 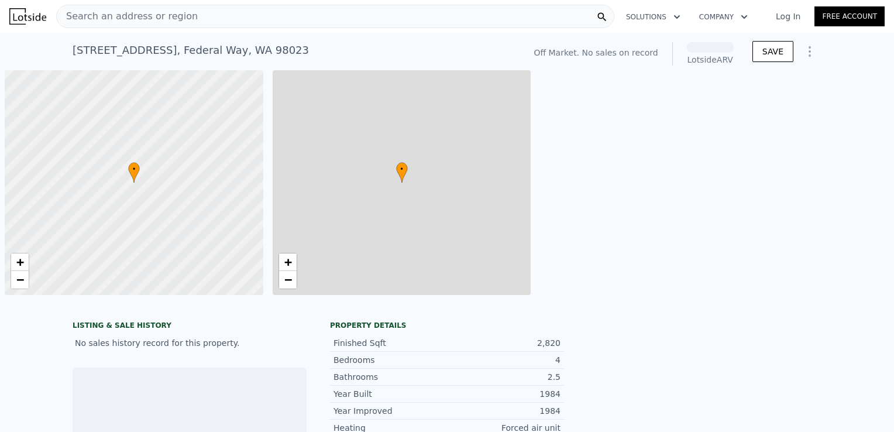 What do you see at coordinates (189, 343) in the screenshot?
I see `div: No sales history record for this property.` at bounding box center [189, 343].